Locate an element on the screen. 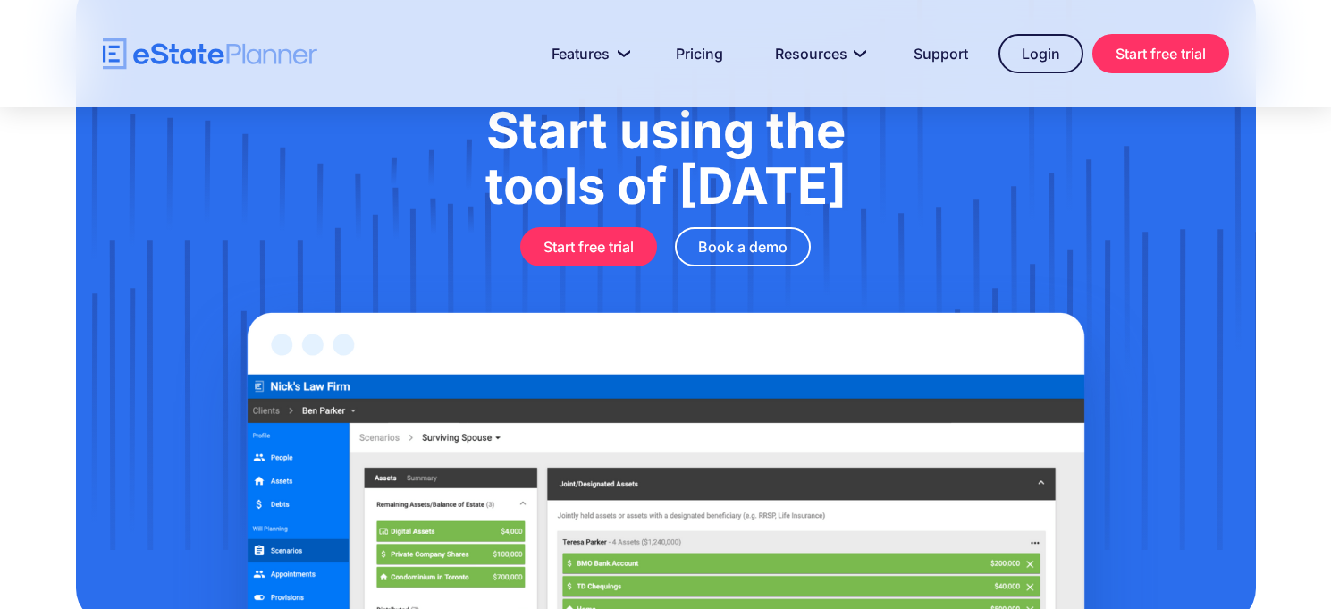 The width and height of the screenshot is (1331, 609). a: Pricing is located at coordinates (699, 54).